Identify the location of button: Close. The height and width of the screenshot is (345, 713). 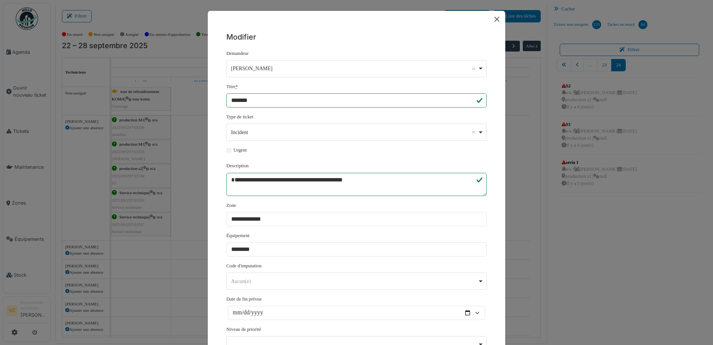
(497, 19).